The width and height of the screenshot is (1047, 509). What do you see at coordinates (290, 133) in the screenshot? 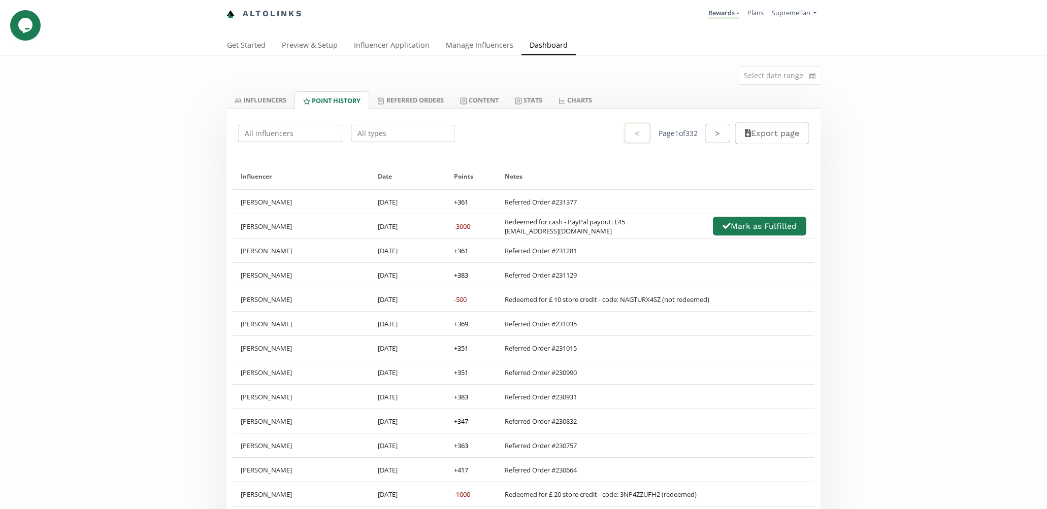
I see `input: All influencers` at bounding box center [290, 133].